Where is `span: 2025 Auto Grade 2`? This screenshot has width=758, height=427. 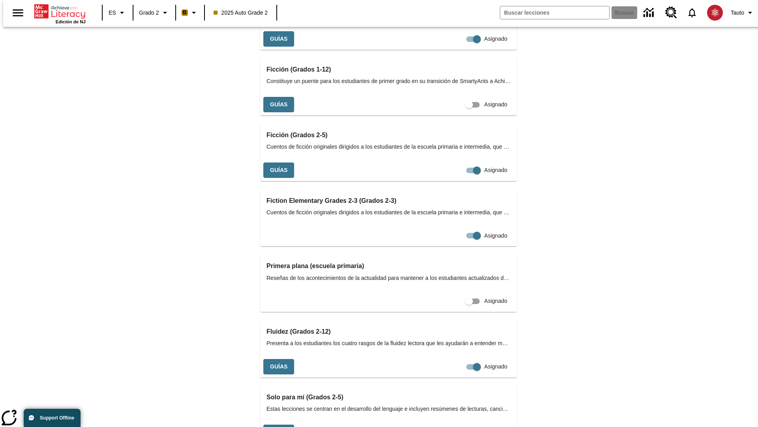 span: 2025 Auto Grade 2 is located at coordinates (241, 13).